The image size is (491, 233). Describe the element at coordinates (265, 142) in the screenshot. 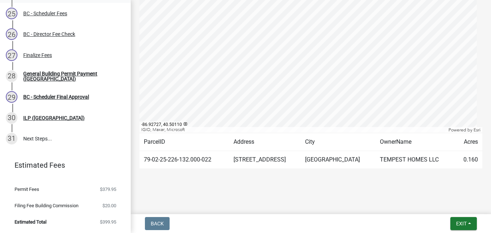

I see `td: Address` at that location.